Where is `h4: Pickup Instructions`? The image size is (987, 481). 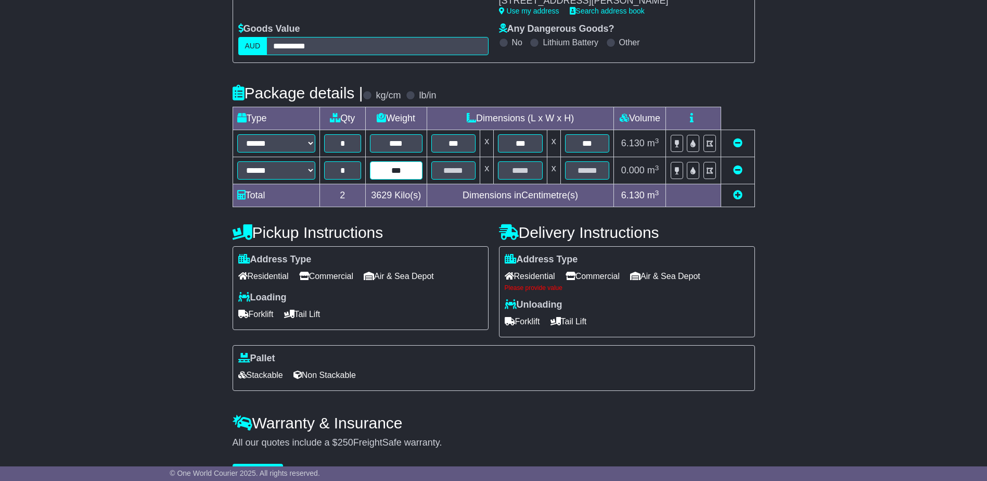 h4: Pickup Instructions is located at coordinates (361, 232).